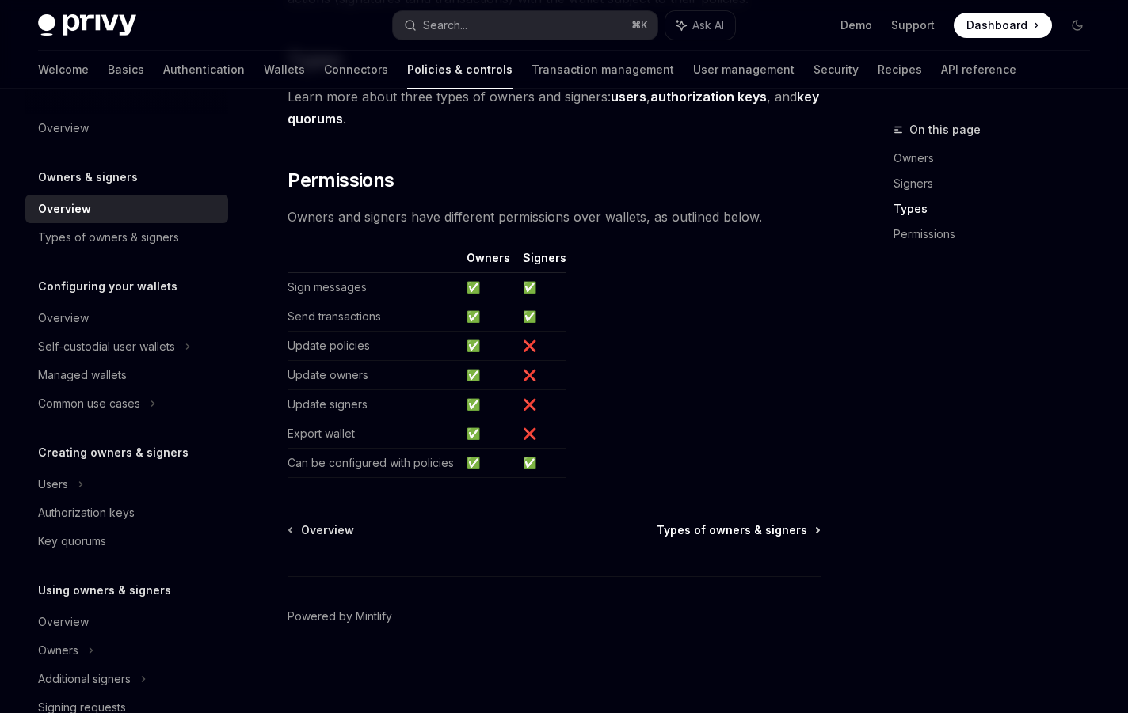  What do you see at coordinates (553, 217) in the screenshot?
I see `span: Owners and signers have different permissions over wallets, as outlined below.` at bounding box center [553, 217].